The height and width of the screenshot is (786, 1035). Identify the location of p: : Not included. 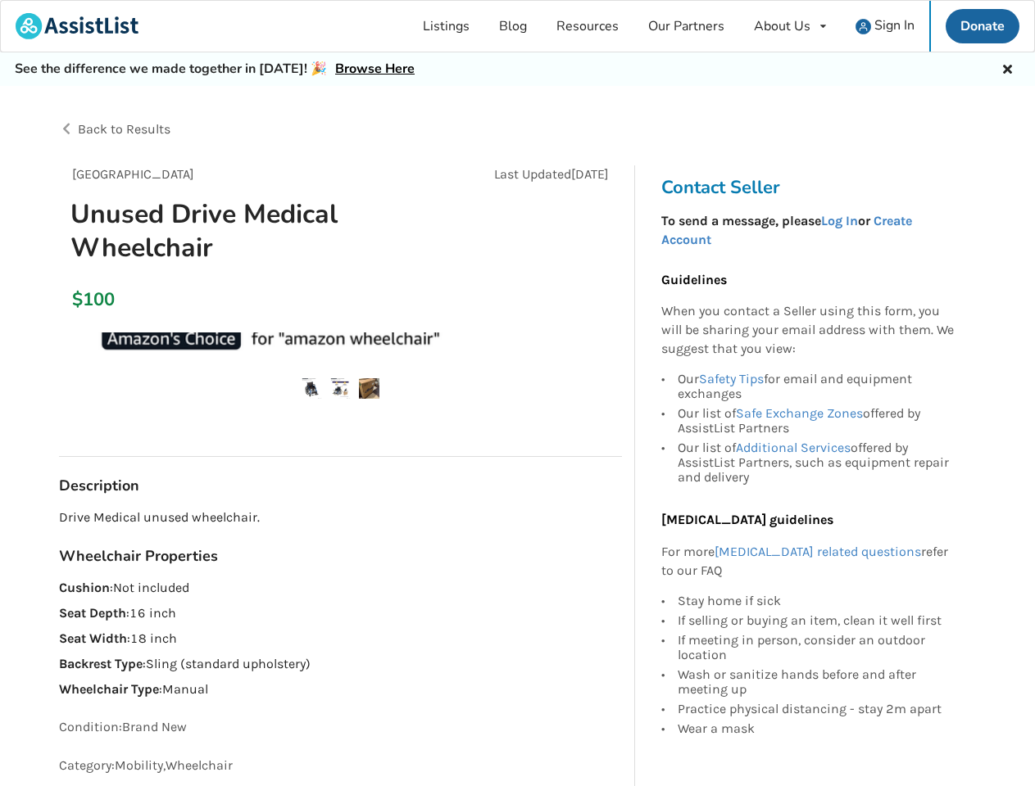
(340, 588).